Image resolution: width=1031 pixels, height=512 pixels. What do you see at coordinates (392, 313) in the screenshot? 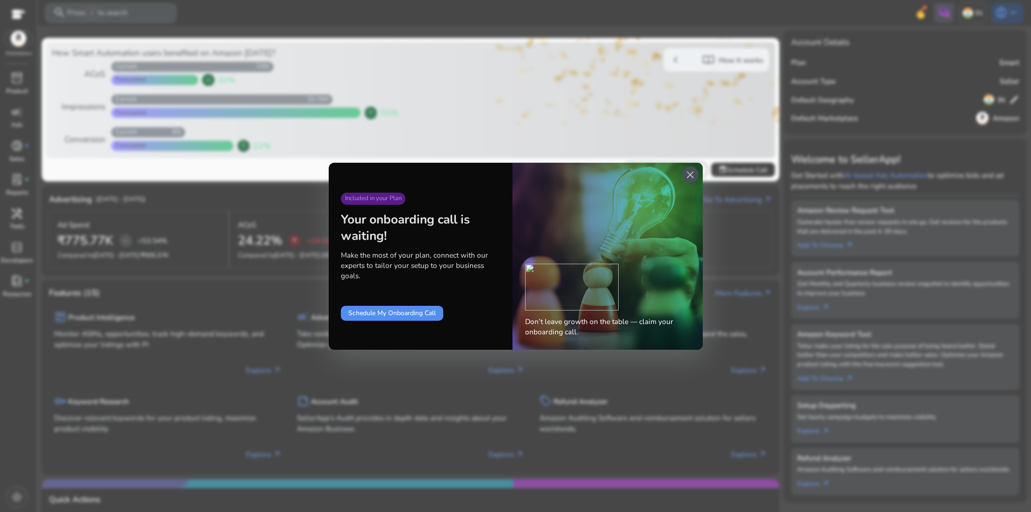
I see `button: Schedule My Onboarding Call` at bounding box center [392, 313].